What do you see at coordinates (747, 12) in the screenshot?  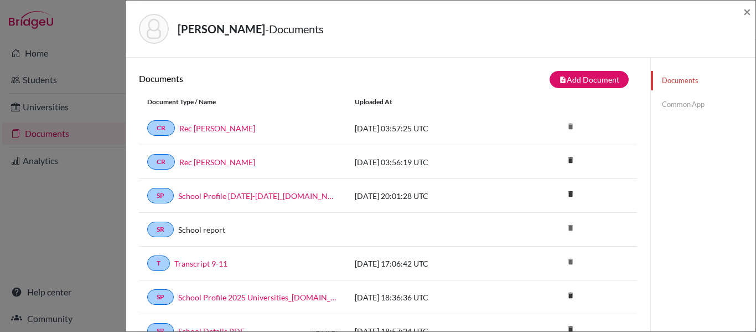 I see `button: Close` at bounding box center [747, 12].